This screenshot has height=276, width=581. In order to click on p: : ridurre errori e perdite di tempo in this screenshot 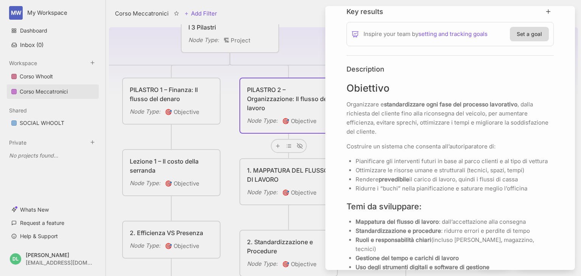, I will do `click(455, 231)`.